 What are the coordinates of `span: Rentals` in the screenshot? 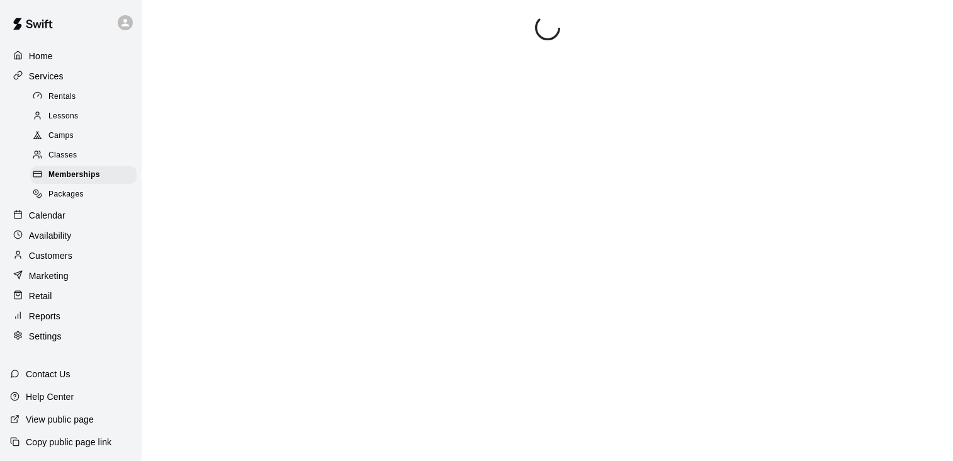 It's located at (62, 97).